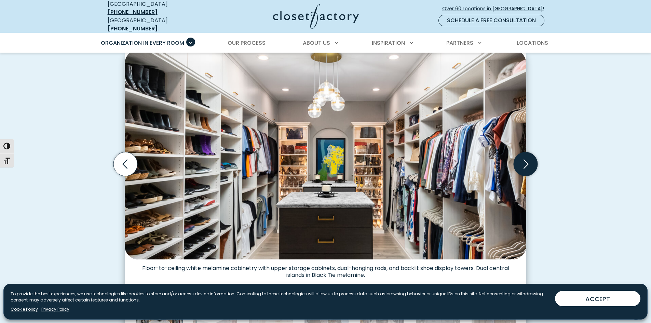  Describe the element at coordinates (492, 21) in the screenshot. I see `a: Schedule a Free Consultation` at that location.